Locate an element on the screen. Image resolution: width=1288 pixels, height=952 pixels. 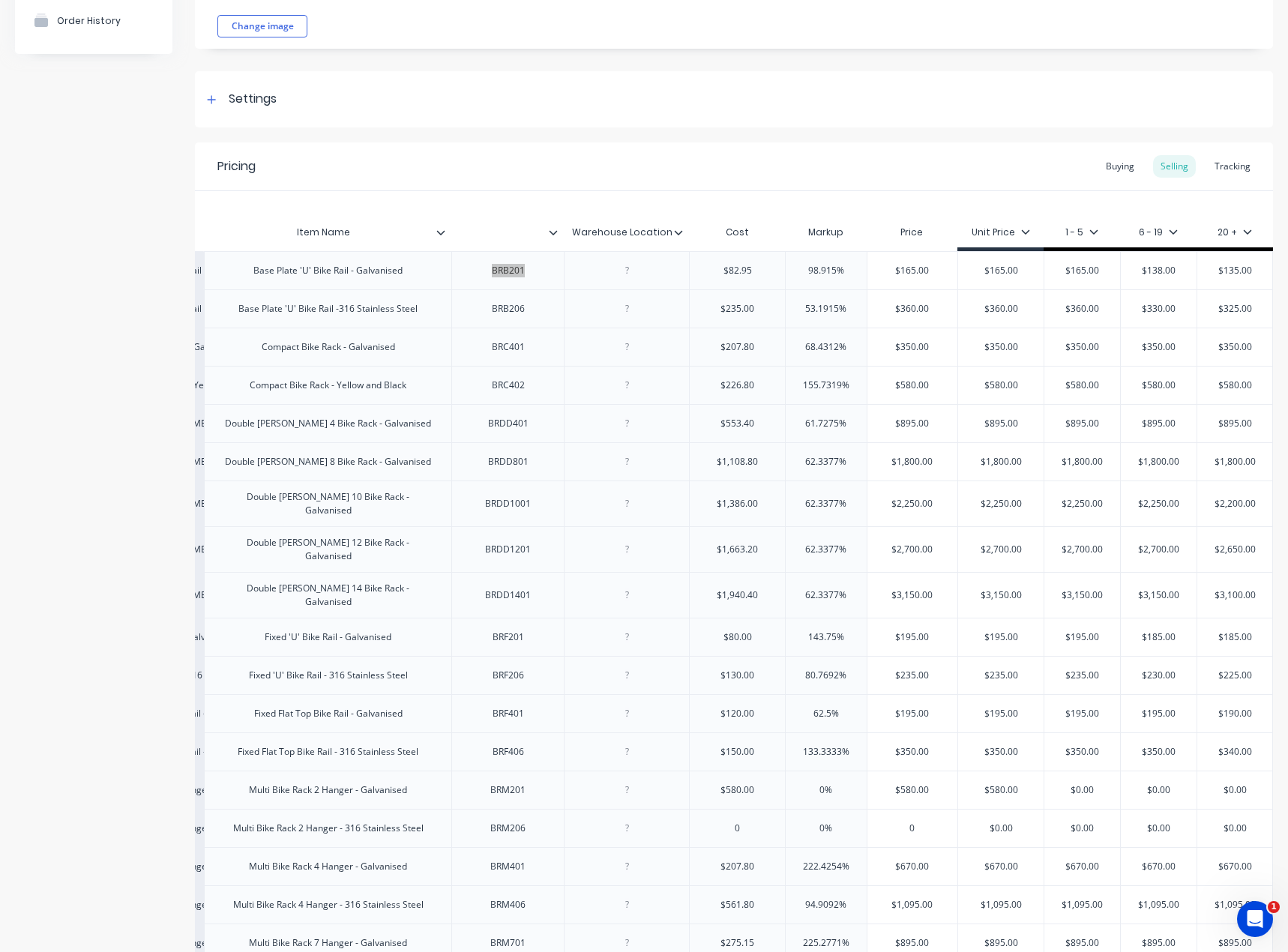
div: $1,108.80 is located at coordinates (737, 462).